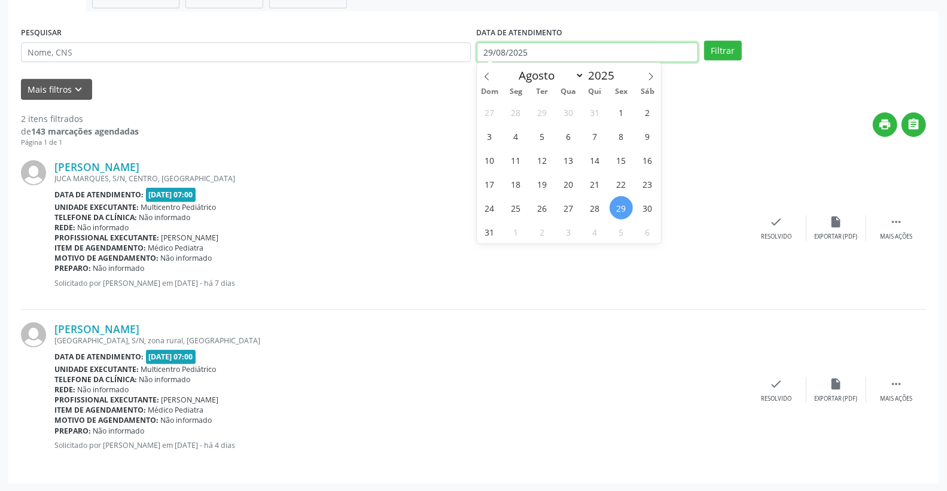  What do you see at coordinates (595, 112) in the screenshot?
I see `span: Julho 31, 2025` at bounding box center [595, 112].